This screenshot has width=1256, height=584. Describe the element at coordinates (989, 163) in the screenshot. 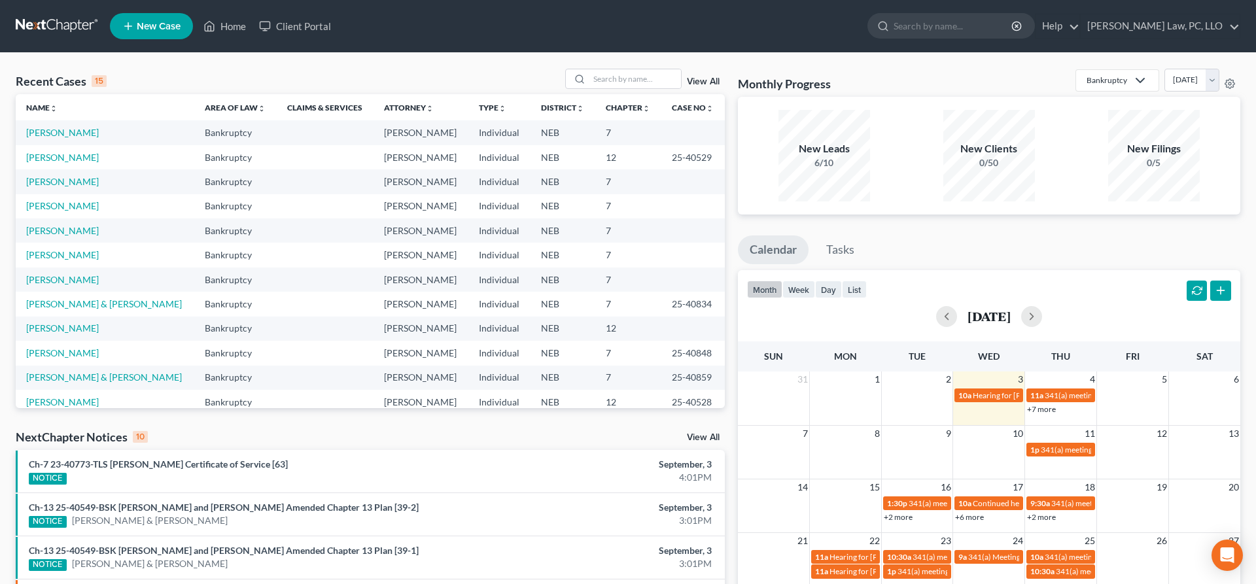

I see `div: 0/50` at that location.